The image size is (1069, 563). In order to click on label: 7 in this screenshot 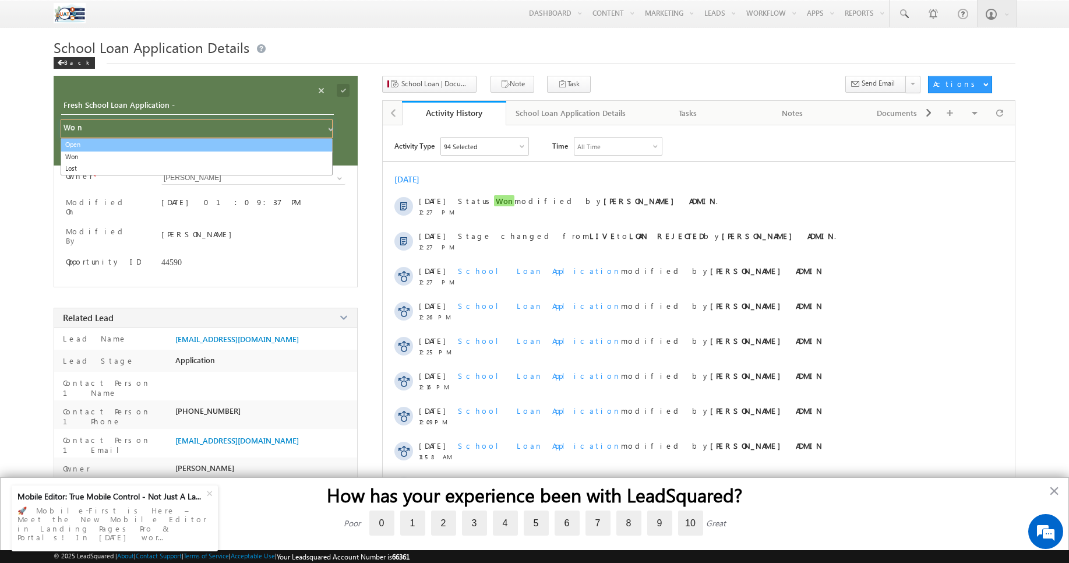, I will do `click(598, 522)`.